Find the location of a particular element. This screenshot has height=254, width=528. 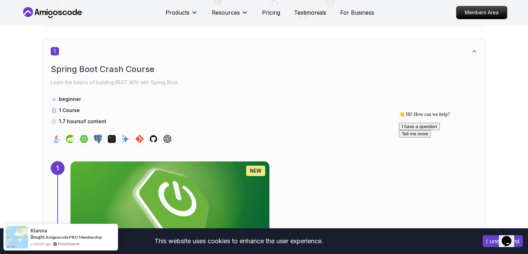

img: spring-boot logo is located at coordinates (84, 139).